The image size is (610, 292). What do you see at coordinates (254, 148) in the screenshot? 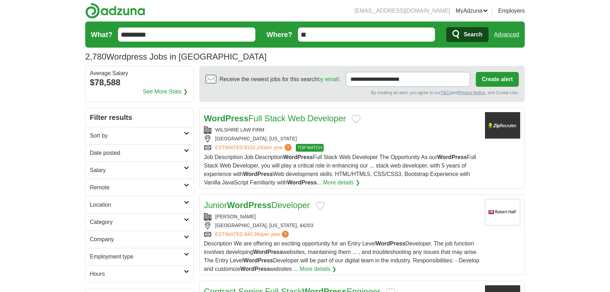
I see `a: ESTIMATED:$102,240per year?` at bounding box center [254, 148].